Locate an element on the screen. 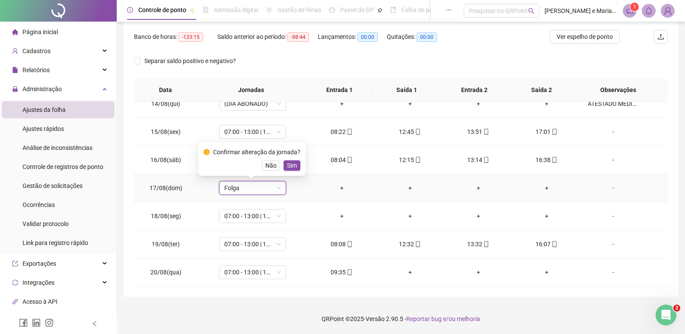  div: 12:45 is located at coordinates (410, 132).